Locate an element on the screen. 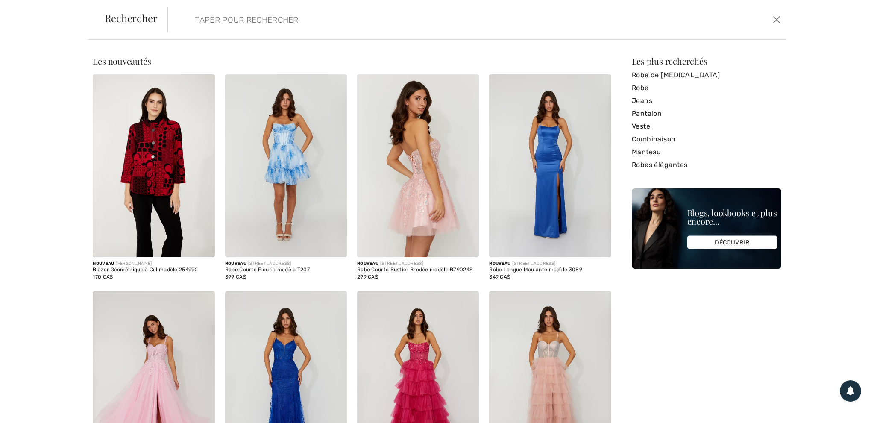 The image size is (874, 423). div: DÉCOUVRIR is located at coordinates (732, 242).